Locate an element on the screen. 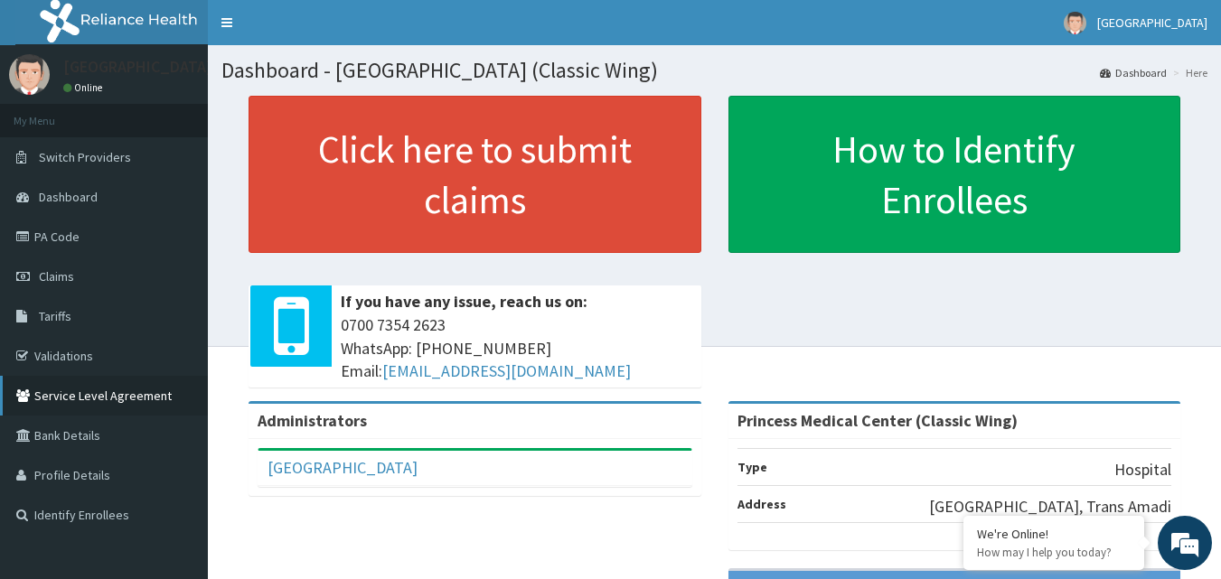  span: Dashboard is located at coordinates (68, 197).